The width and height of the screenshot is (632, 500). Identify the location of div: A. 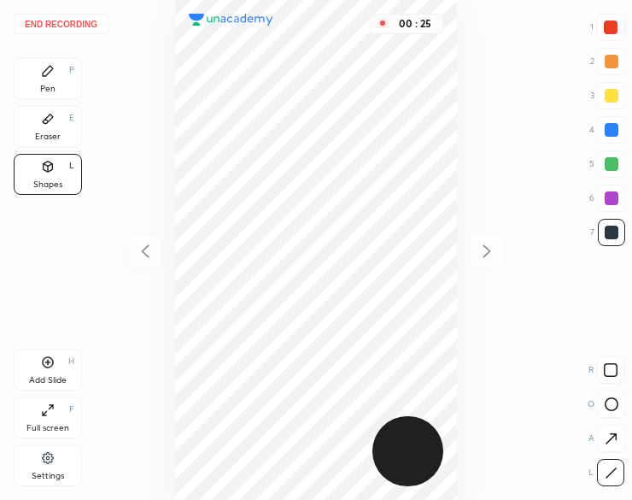
(606, 438).